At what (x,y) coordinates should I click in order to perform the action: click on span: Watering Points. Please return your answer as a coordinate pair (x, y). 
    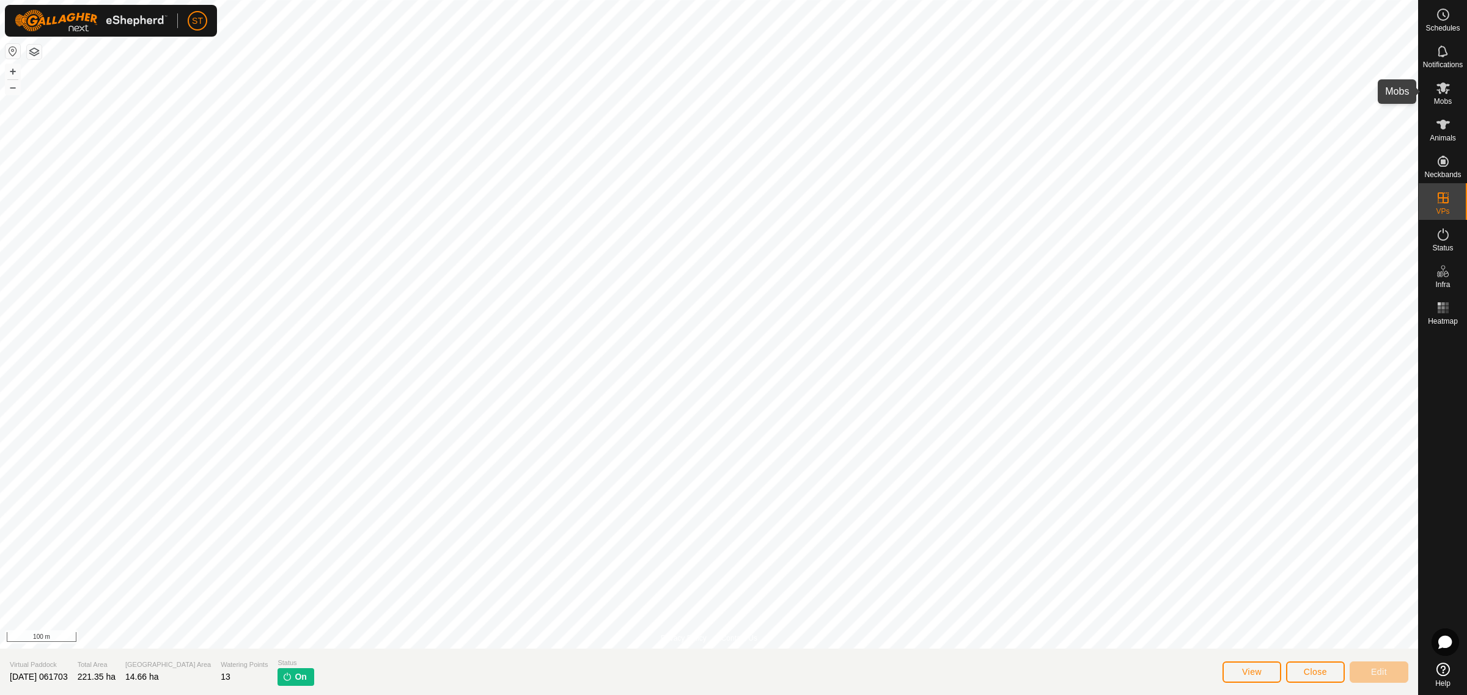
    Looking at the image, I should click on (244, 665).